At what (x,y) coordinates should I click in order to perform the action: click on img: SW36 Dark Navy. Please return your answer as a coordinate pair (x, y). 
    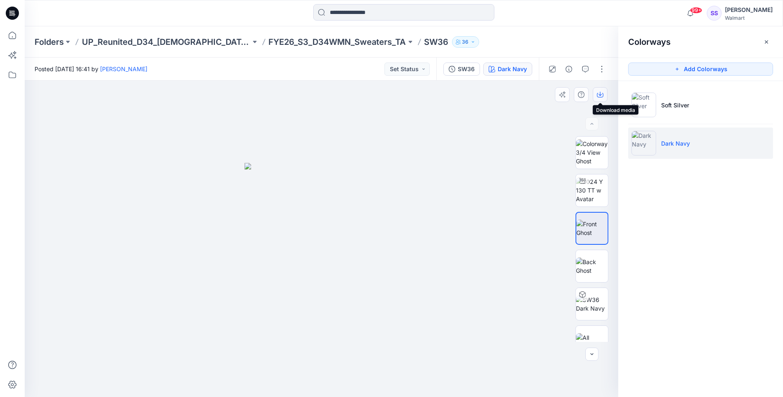
    Looking at the image, I should click on (592, 304).